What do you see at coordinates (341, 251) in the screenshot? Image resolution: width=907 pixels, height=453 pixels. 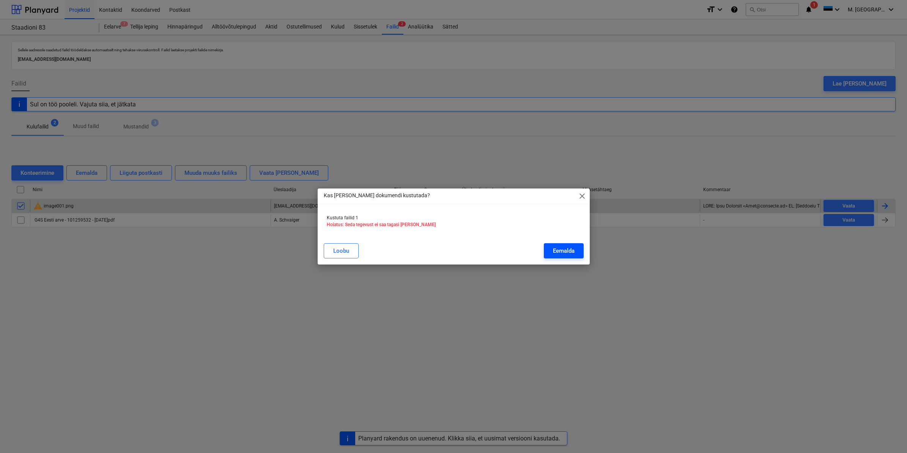 I see `button: Loobu` at bounding box center [341, 251].